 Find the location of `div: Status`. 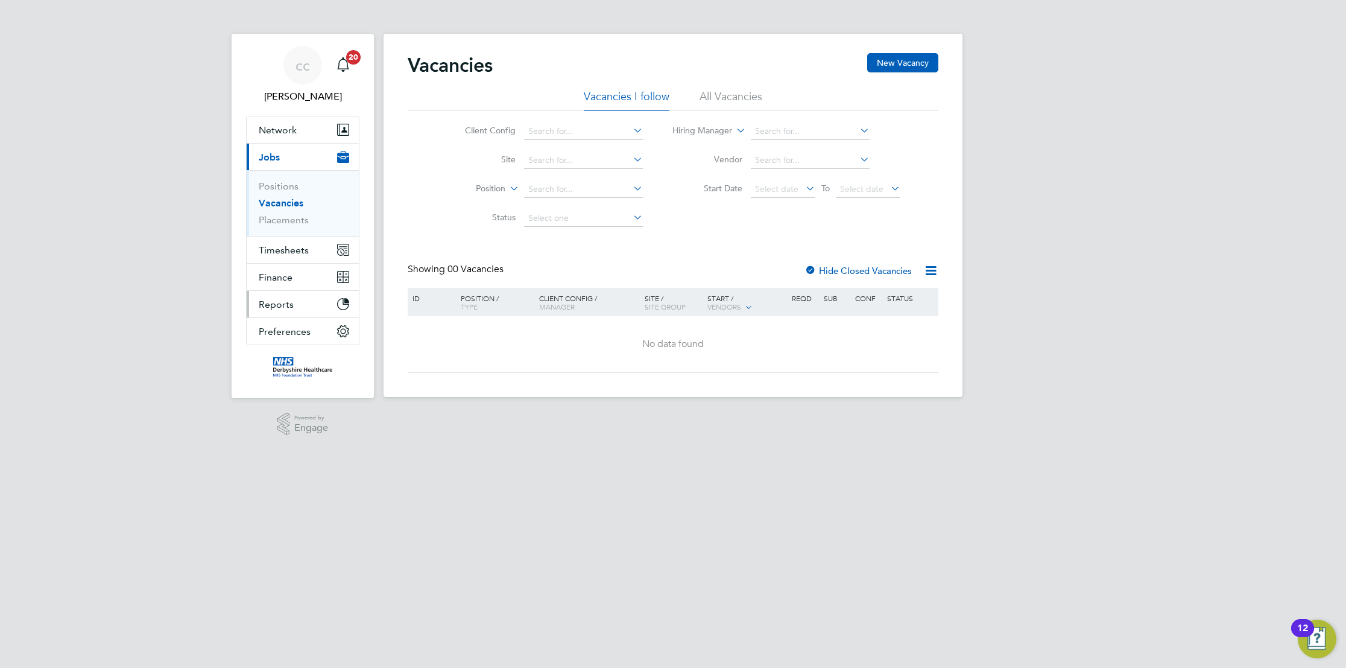

div: Status is located at coordinates (910, 298).